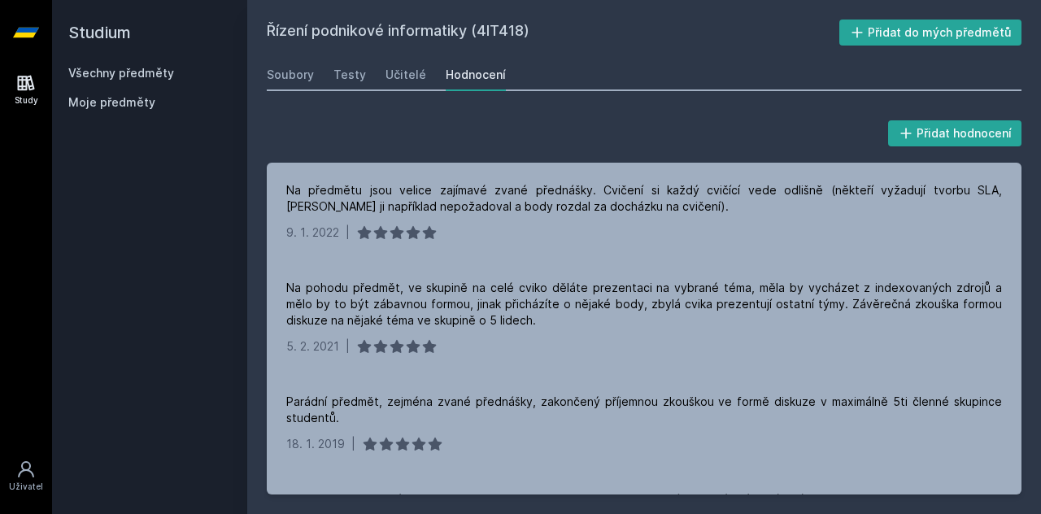 The height and width of the screenshot is (514, 1041). Describe the element at coordinates (955, 133) in the screenshot. I see `a: Přidat hodnocení` at that location.